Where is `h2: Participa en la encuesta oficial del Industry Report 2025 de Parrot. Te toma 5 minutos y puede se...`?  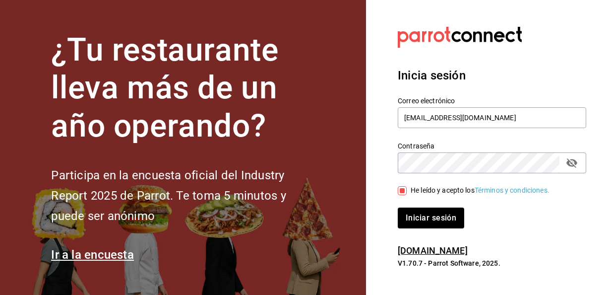
h2: Participa en la encuesta oficial del Industry Report 2025 de Parrot. Te toma 5 minutos y puede se... is located at coordinates (185, 196).